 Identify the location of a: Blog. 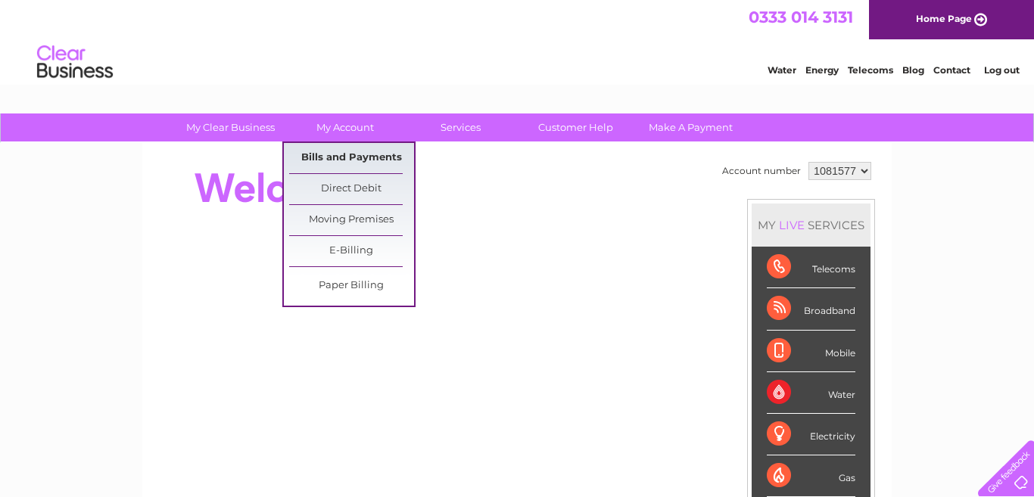
(913, 70).